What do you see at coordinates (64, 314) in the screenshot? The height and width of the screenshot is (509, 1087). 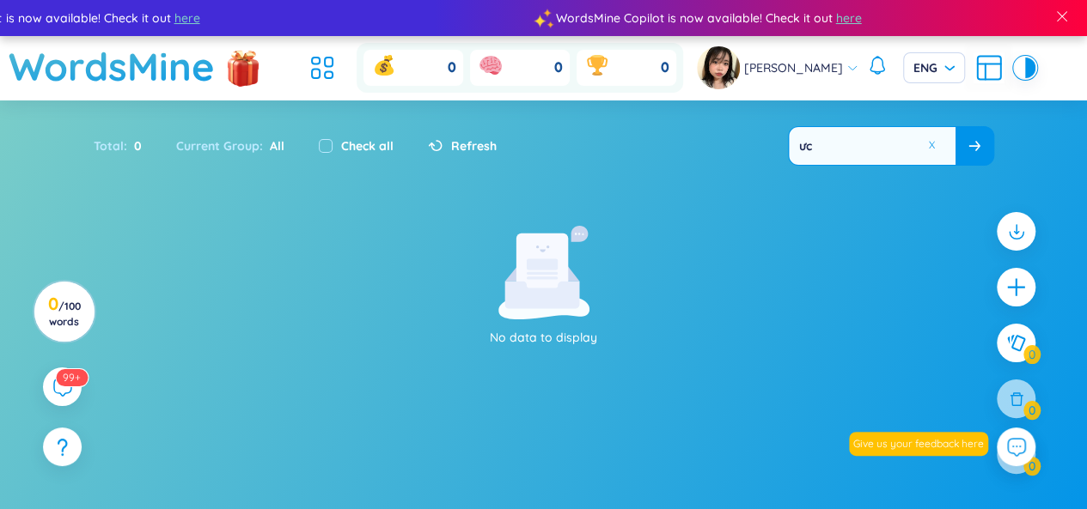 I see `span: / 100 words` at bounding box center [64, 314].